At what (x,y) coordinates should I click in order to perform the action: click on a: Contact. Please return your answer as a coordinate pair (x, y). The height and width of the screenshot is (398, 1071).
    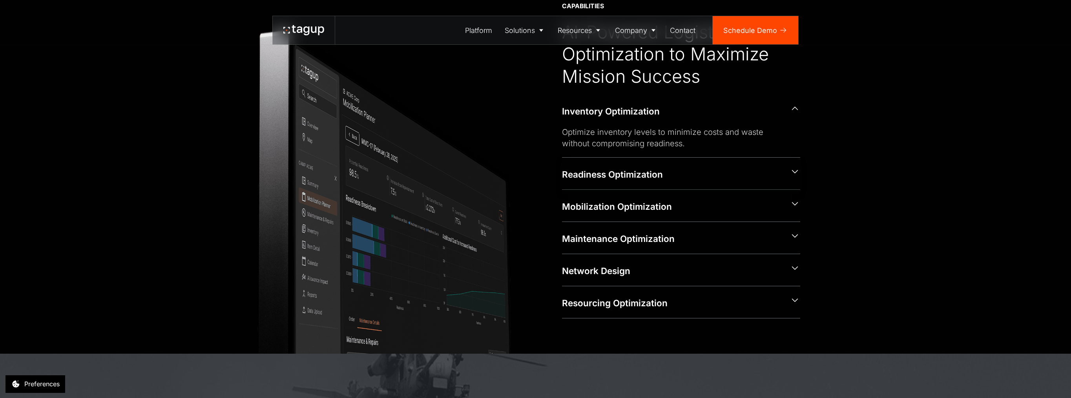
    Looking at the image, I should click on (683, 30).